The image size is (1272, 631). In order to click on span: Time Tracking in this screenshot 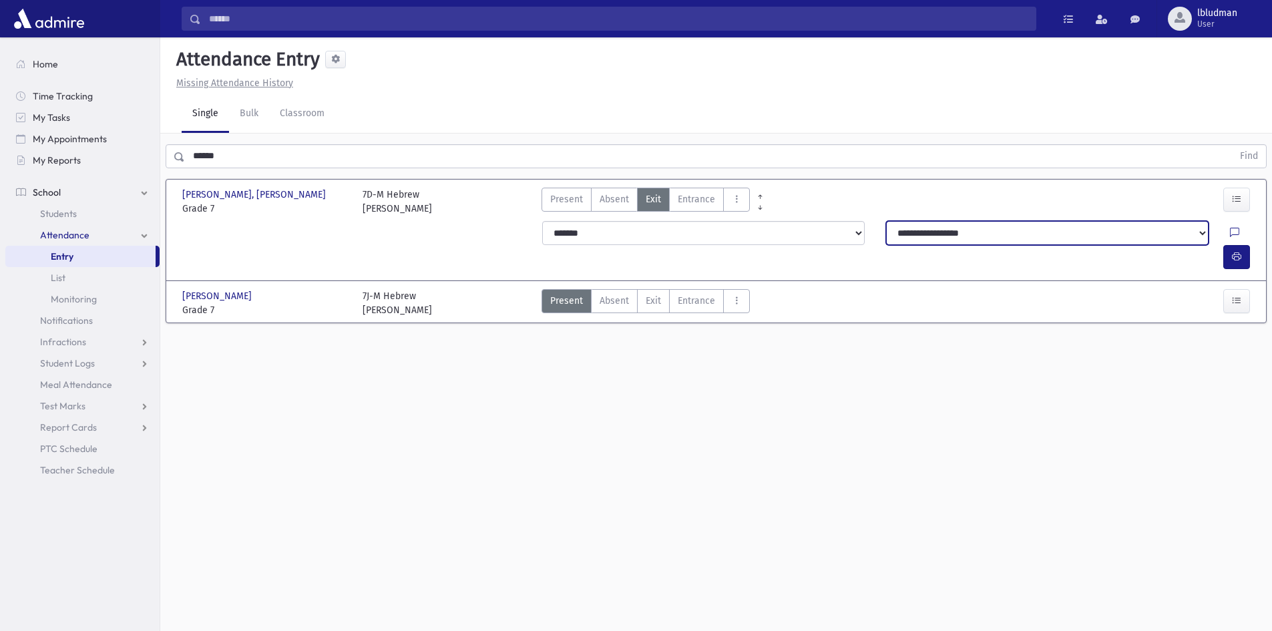, I will do `click(63, 96)`.